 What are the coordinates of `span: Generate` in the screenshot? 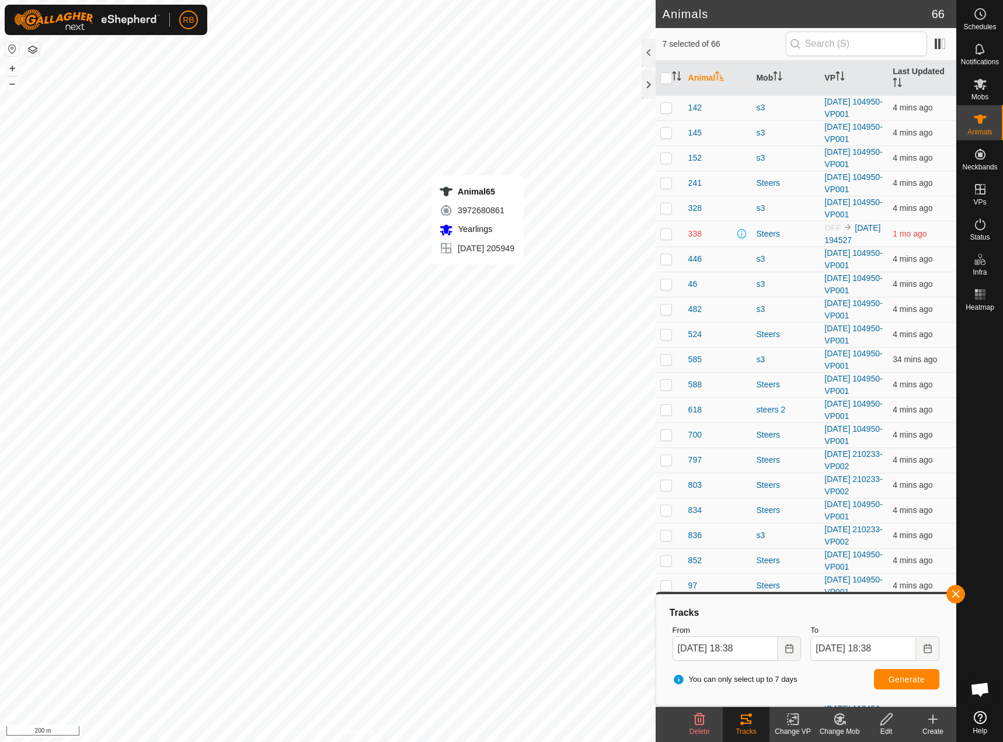 It's located at (907, 679).